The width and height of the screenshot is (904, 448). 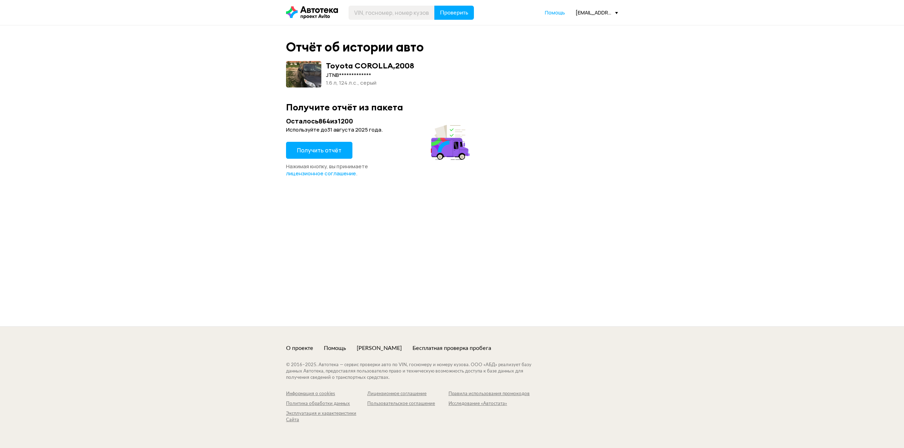 What do you see at coordinates (489, 404) in the screenshot?
I see `div: Исследование «Автостата»` at bounding box center [489, 404].